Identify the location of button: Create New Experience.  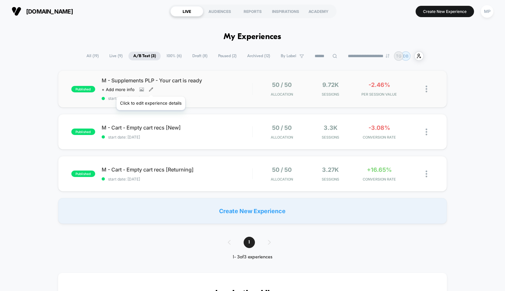
(445, 11).